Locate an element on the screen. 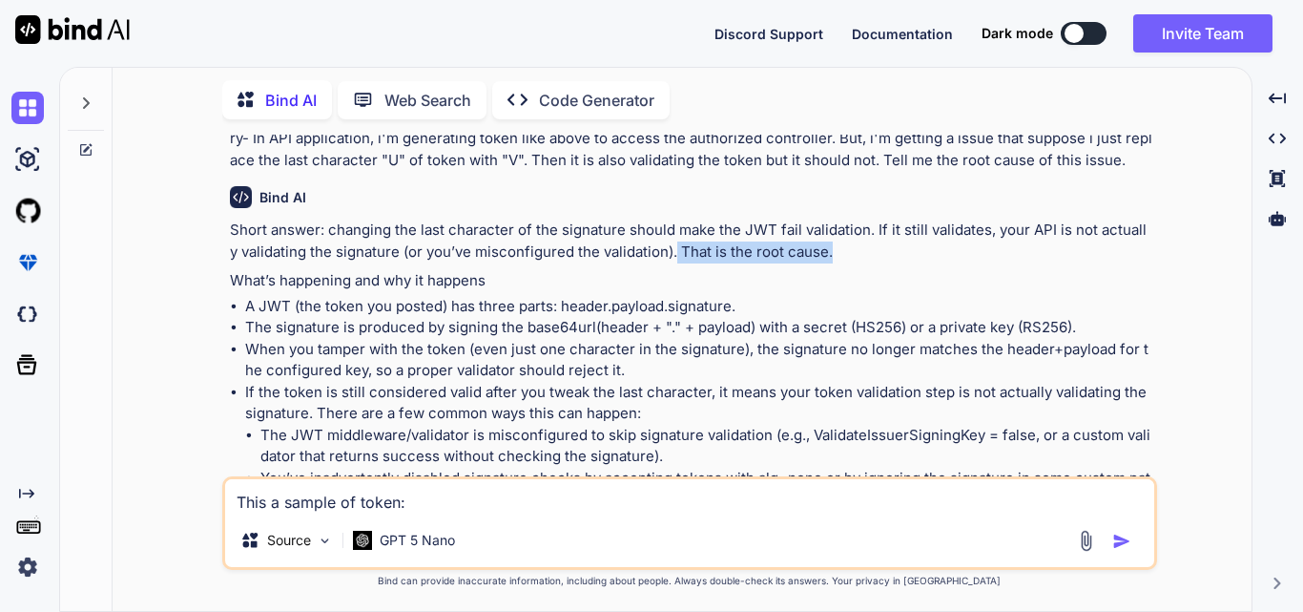 The height and width of the screenshot is (612, 1303). button: Discord Support is located at coordinates (769, 33).